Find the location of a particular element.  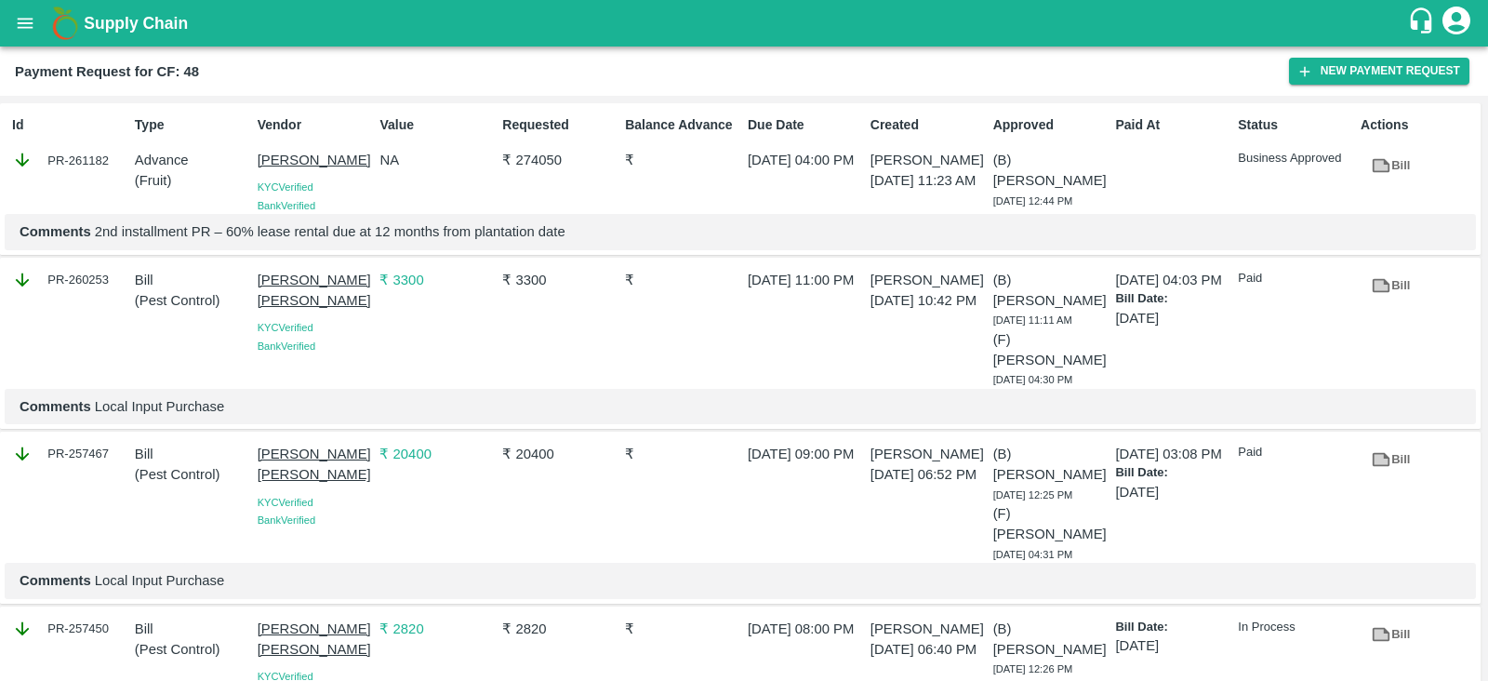

p: Vendor is located at coordinates (315, 125).